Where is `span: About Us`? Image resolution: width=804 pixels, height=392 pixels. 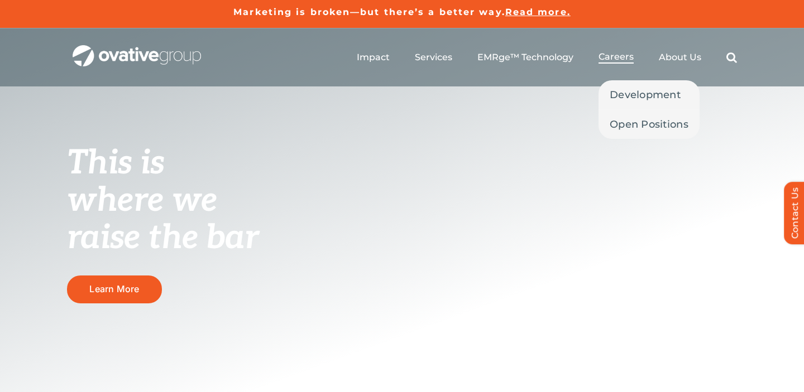
span: About Us is located at coordinates (680, 57).